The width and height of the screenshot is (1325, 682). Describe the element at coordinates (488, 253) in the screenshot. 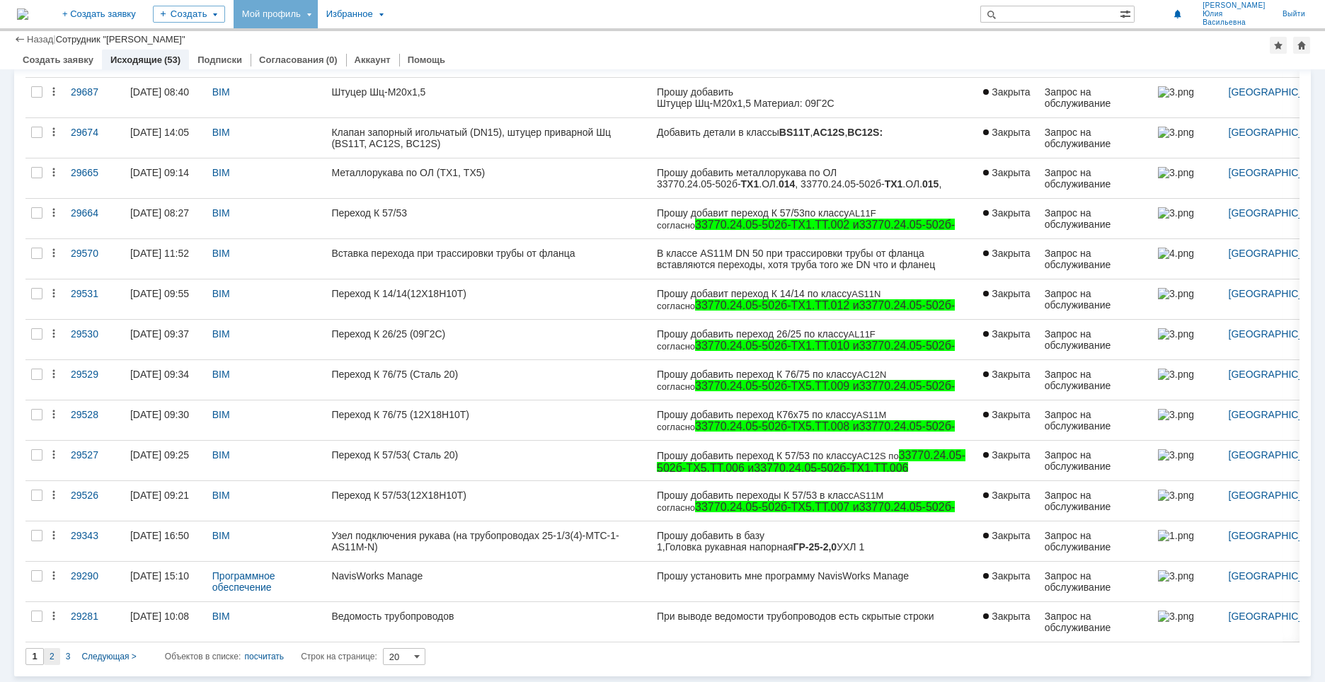

I see `div: Вставка перехода при трассировки трубы от фланца` at that location.